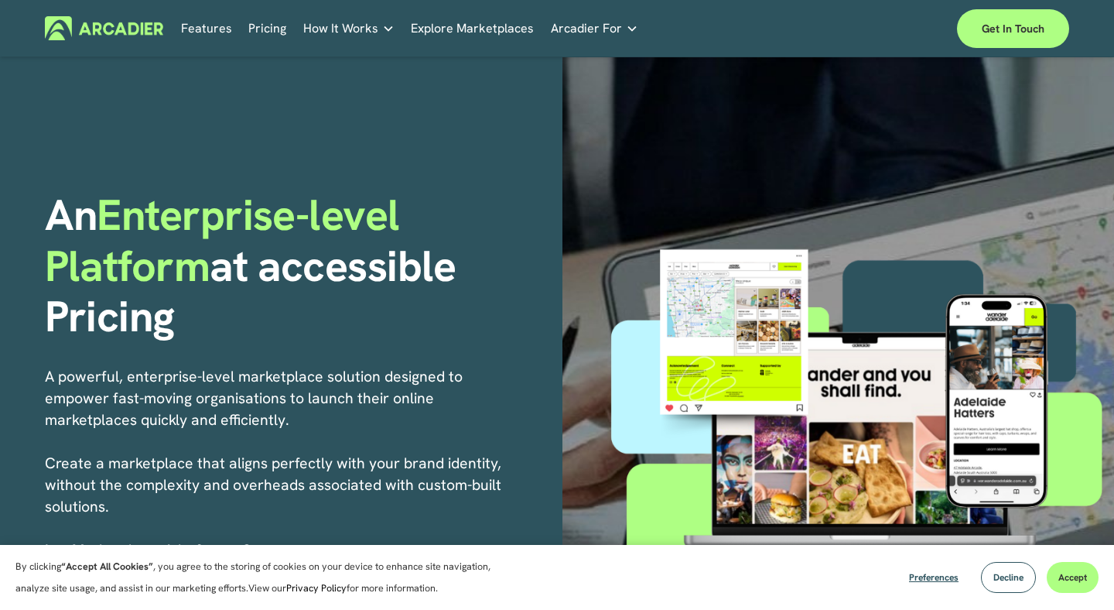 This screenshot has height=610, width=1114. What do you see at coordinates (148, 549) in the screenshot?
I see `span: I` at bounding box center [148, 549].